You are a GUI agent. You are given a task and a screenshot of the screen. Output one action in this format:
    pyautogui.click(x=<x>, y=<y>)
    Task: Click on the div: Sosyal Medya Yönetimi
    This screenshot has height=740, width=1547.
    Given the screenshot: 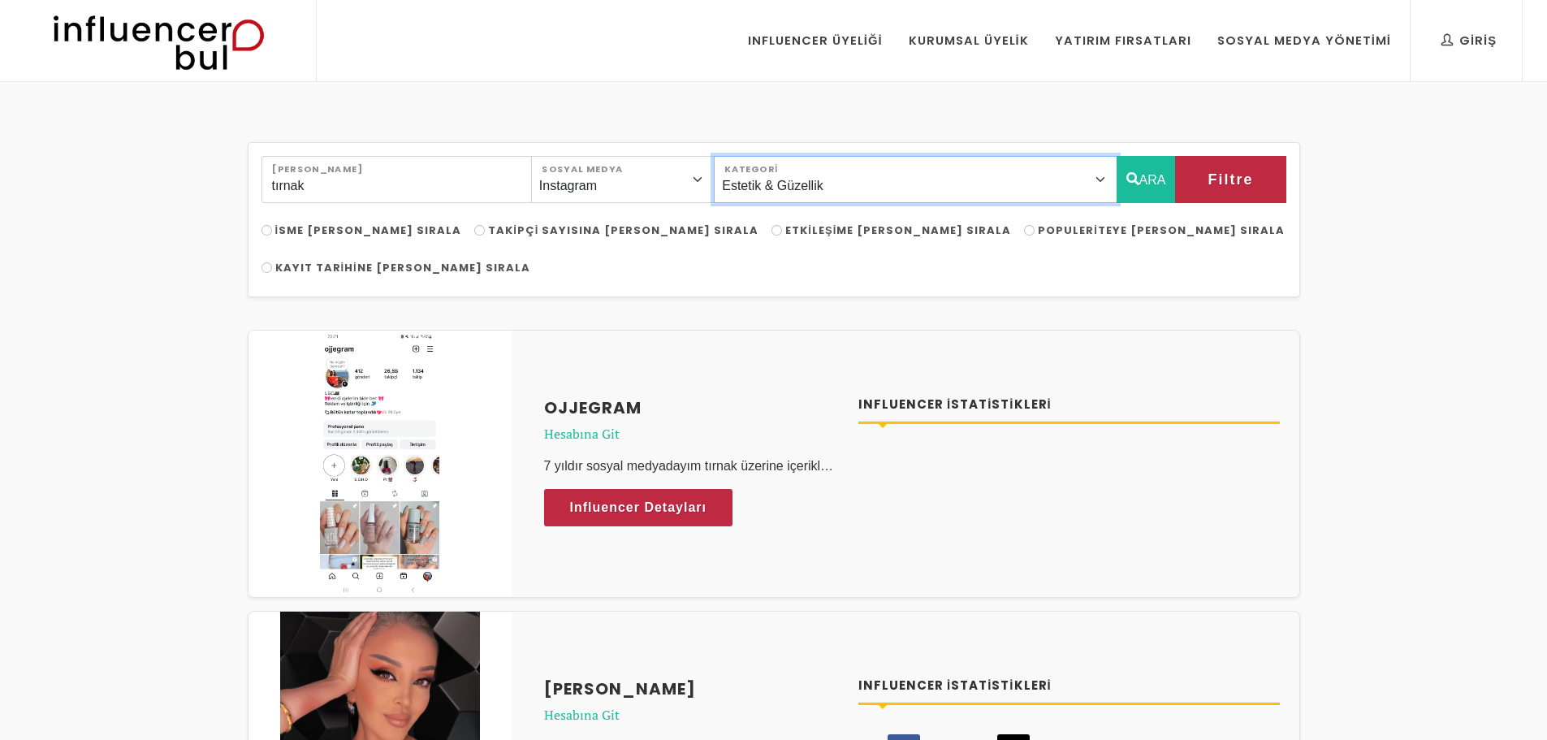 What is the action you would take?
    pyautogui.click(x=1304, y=41)
    